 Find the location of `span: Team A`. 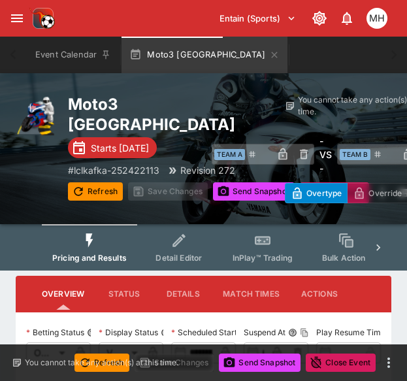

span: Team A is located at coordinates (229, 154).